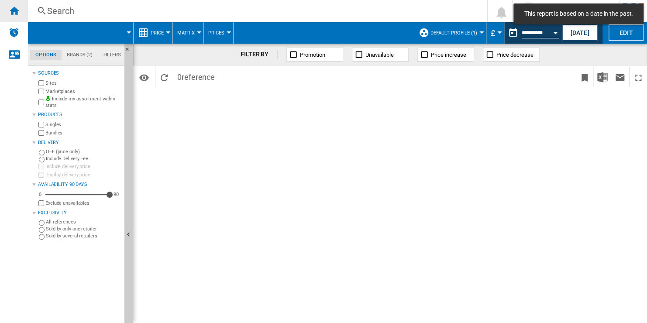  Describe the element at coordinates (188, 33) in the screenshot. I see `button: Matrix` at that location.